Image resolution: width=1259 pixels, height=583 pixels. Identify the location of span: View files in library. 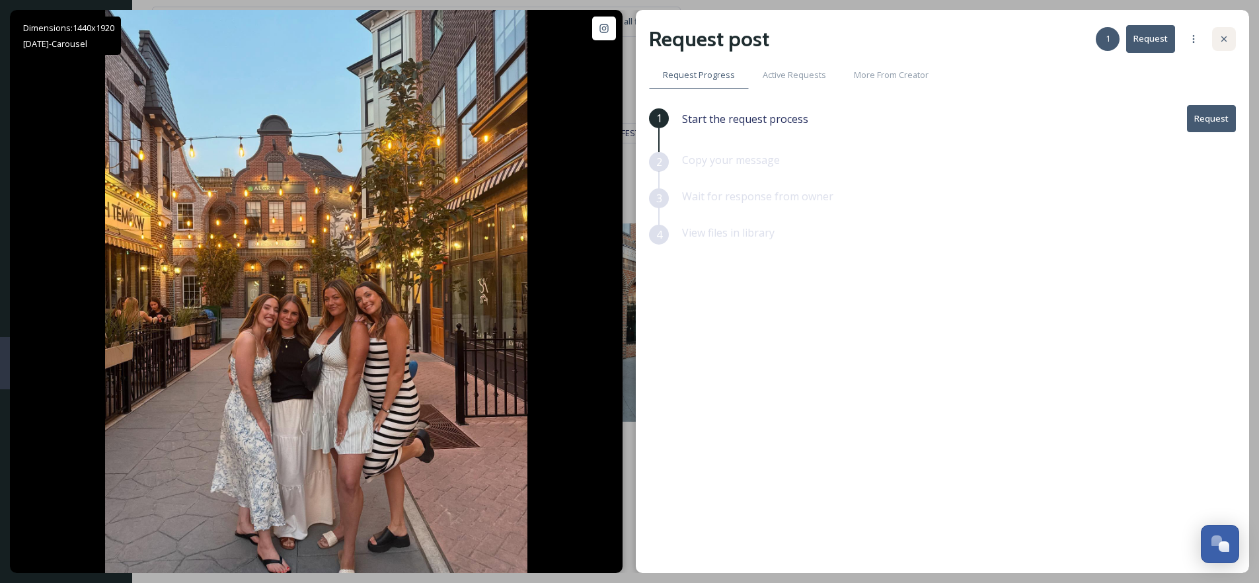
(728, 233).